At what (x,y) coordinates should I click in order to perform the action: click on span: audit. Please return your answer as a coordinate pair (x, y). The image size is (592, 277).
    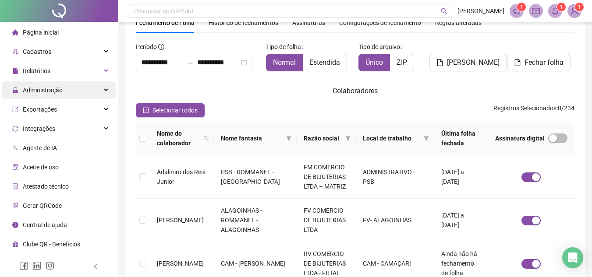
    Looking at the image, I should click on (15, 167).